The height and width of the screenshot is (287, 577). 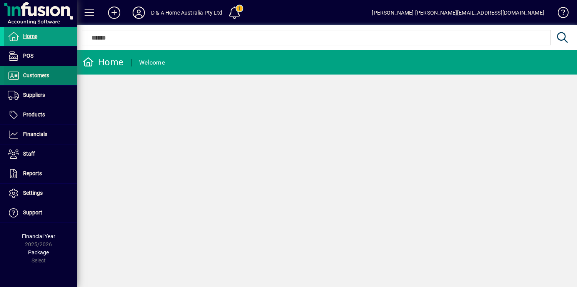 I want to click on span: Package, so click(x=38, y=253).